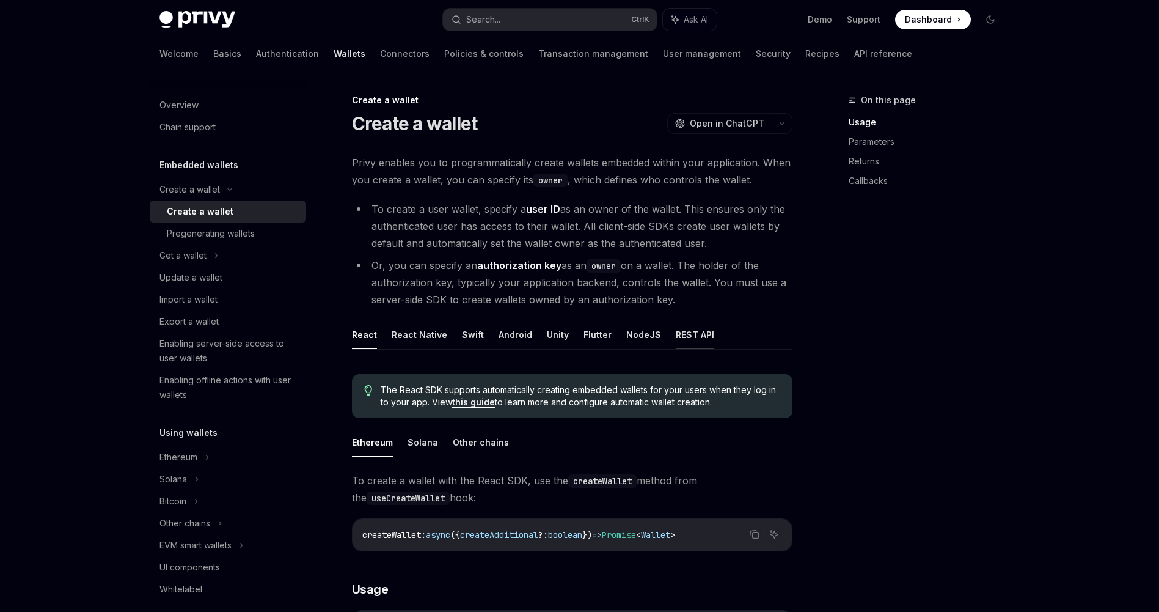 This screenshot has width=1159, height=612. What do you see at coordinates (228, 321) in the screenshot?
I see `a: Export a wallet` at bounding box center [228, 321].